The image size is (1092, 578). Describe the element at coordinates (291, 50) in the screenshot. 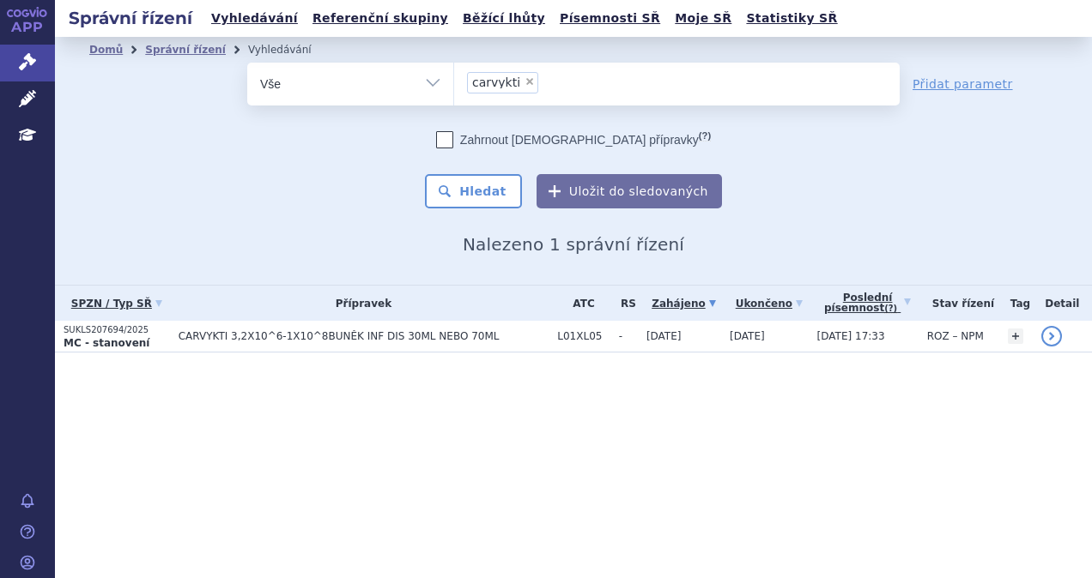

I see `li: Vyhledávání` at that location.